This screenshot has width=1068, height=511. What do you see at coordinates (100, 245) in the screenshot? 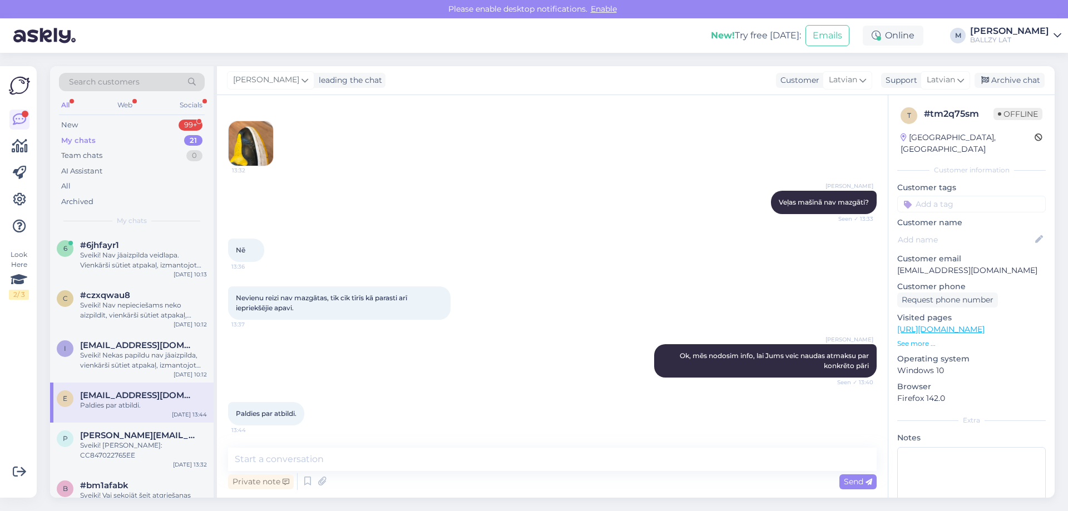
I see `span: #6jhfayr1` at bounding box center [100, 245].